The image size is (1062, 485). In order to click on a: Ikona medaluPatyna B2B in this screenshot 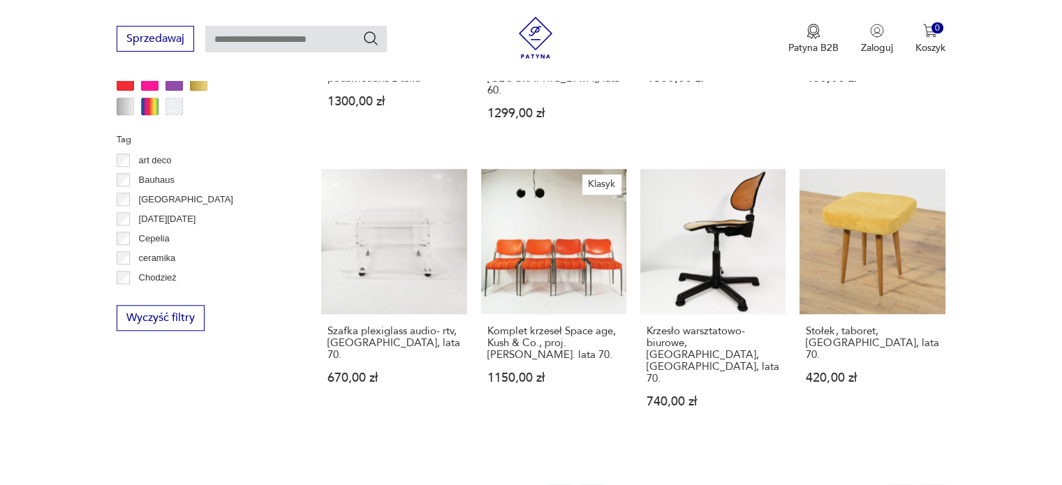, I will do `click(813, 39)`.